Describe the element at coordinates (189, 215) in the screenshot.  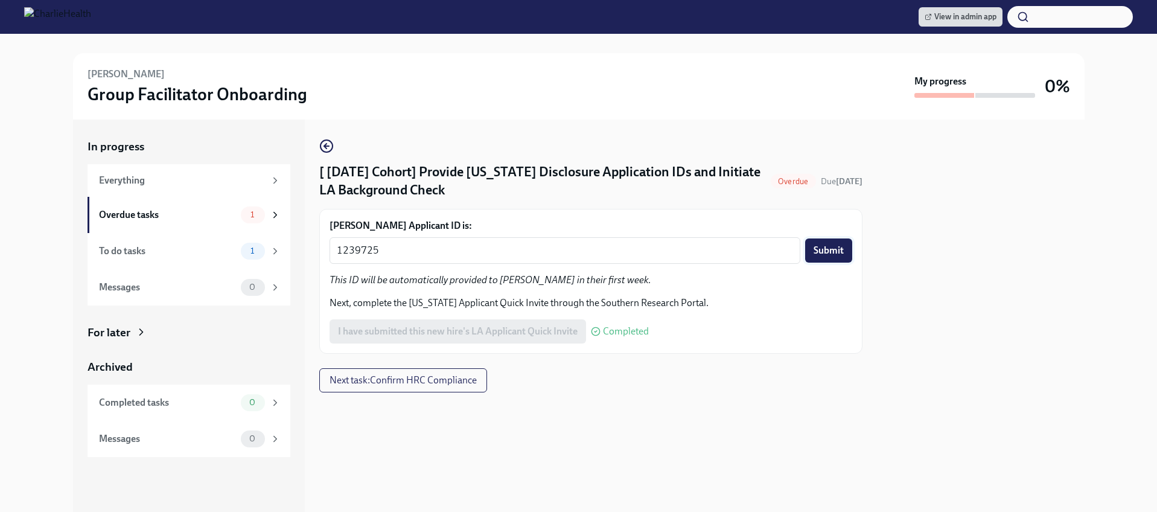
I see `a: Overdue tasks1` at that location.